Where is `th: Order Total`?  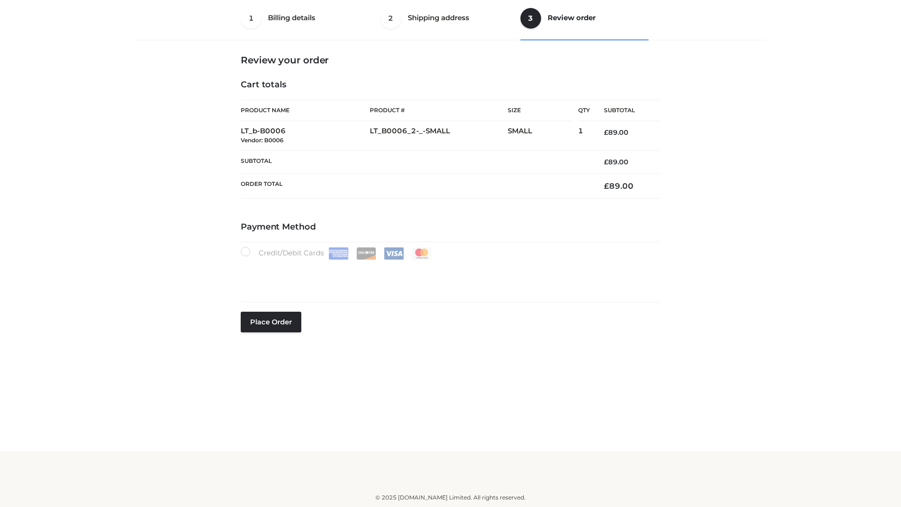 th: Order Total is located at coordinates (415, 186).